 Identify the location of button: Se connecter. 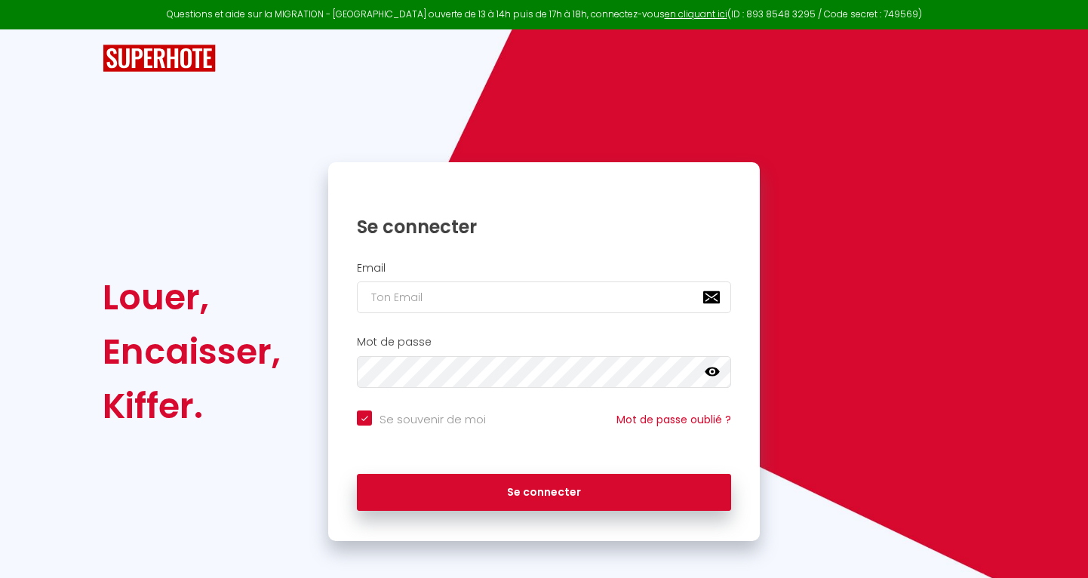
(544, 493).